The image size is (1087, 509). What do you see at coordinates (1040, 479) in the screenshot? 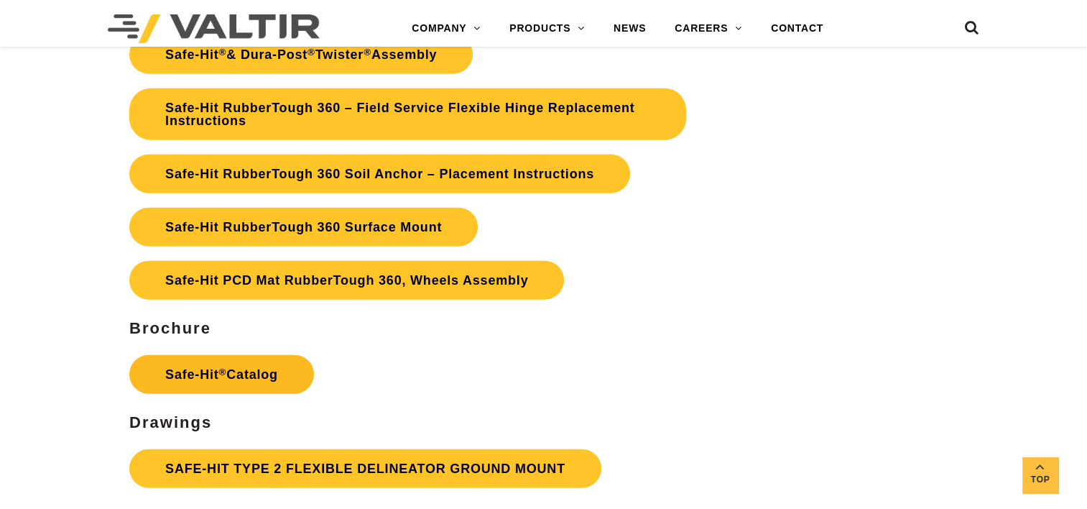
I see `span: Top` at bounding box center [1040, 479].